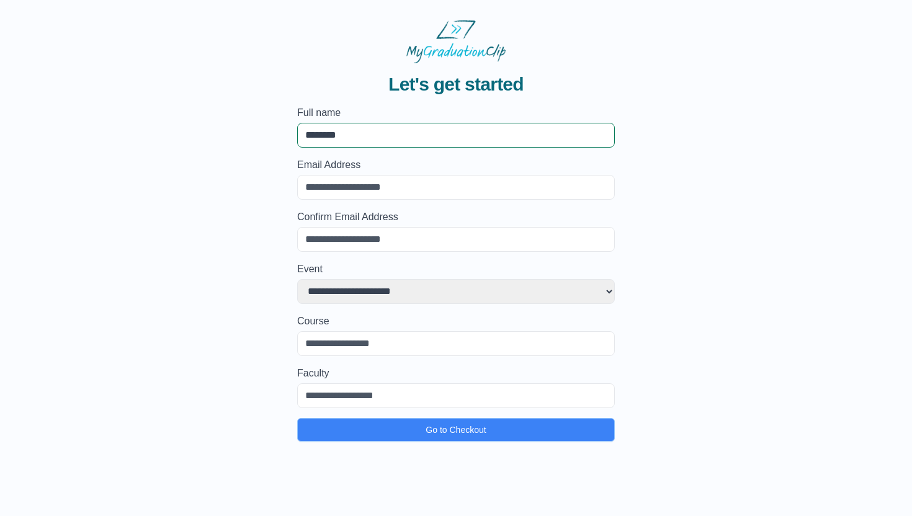 The width and height of the screenshot is (912, 516). I want to click on label: Email Address, so click(456, 165).